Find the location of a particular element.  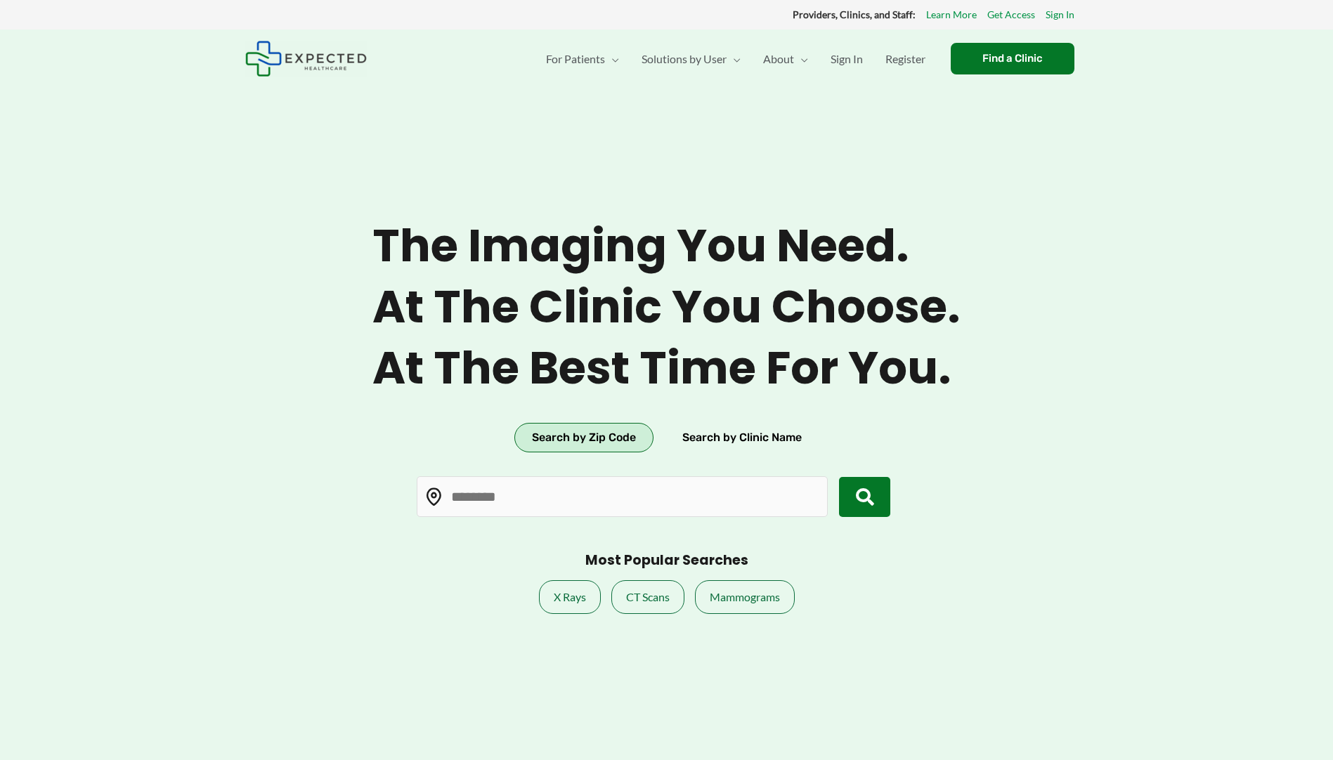

span: At the best time for you. is located at coordinates (666, 368).